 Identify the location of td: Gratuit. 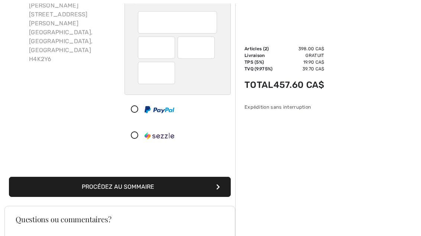
(299, 55).